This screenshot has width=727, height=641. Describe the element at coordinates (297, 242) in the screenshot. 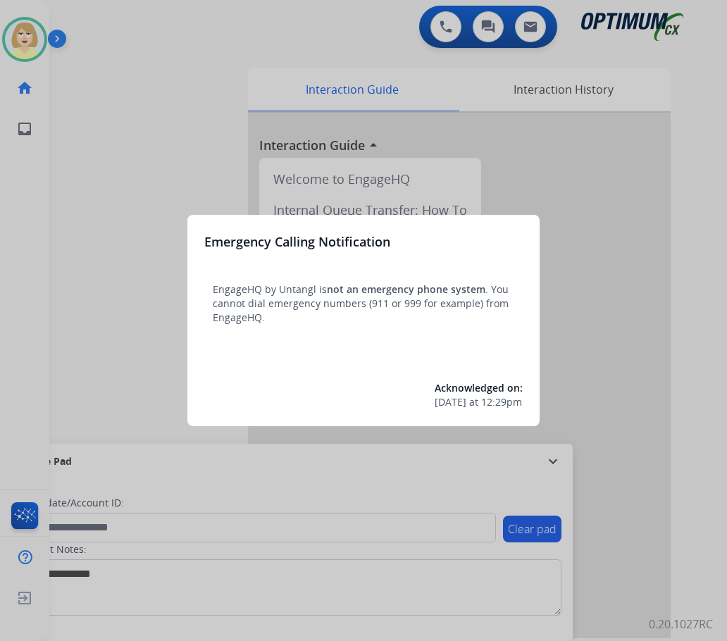

I see `h3: Emergency Calling Notification` at that location.